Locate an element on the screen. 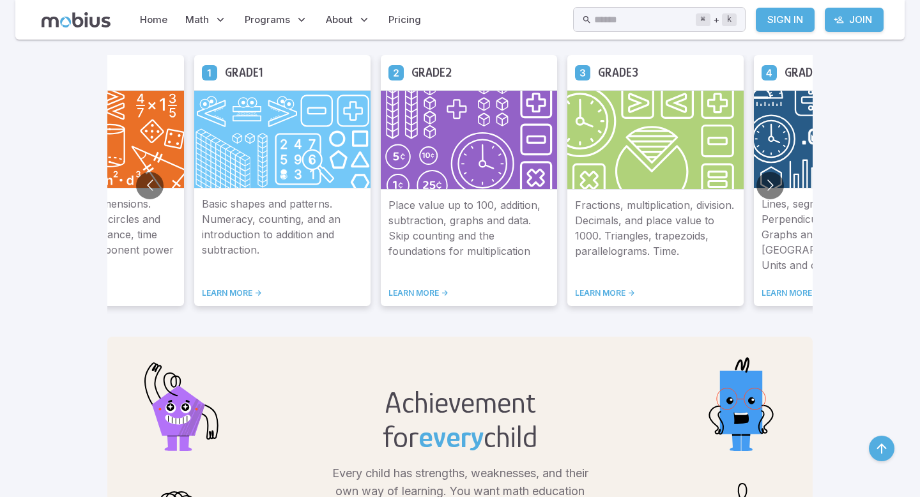 Image resolution: width=920 pixels, height=497 pixels. a: Join is located at coordinates (854, 20).